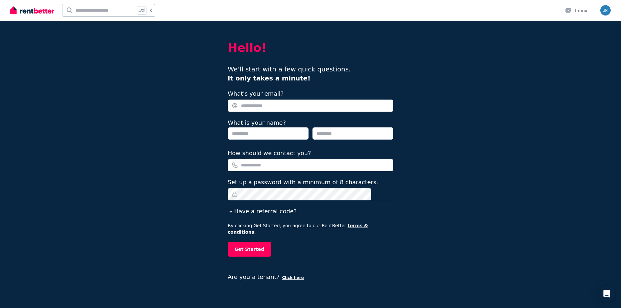 The width and height of the screenshot is (621, 308). What do you see at coordinates (150, 10) in the screenshot?
I see `span: k` at bounding box center [150, 10].